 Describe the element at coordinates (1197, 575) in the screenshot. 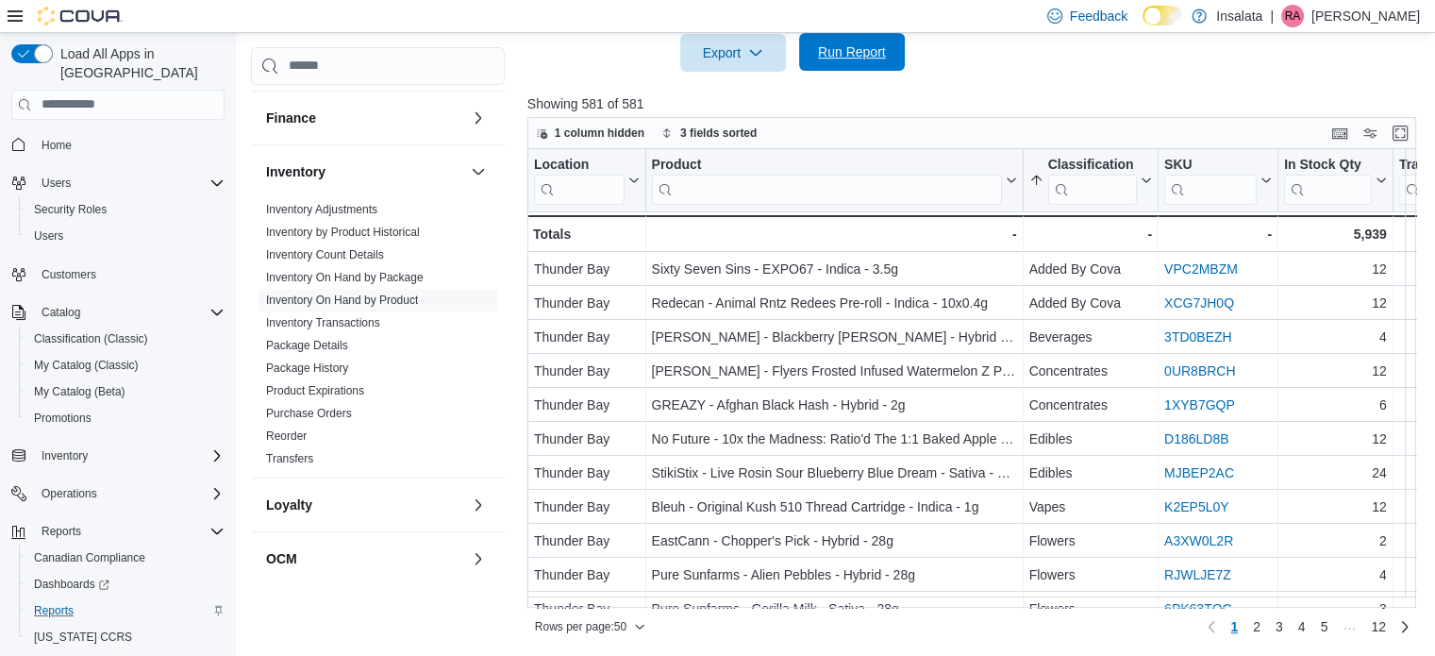

I see `a: RJWLJE7Z` at that location.